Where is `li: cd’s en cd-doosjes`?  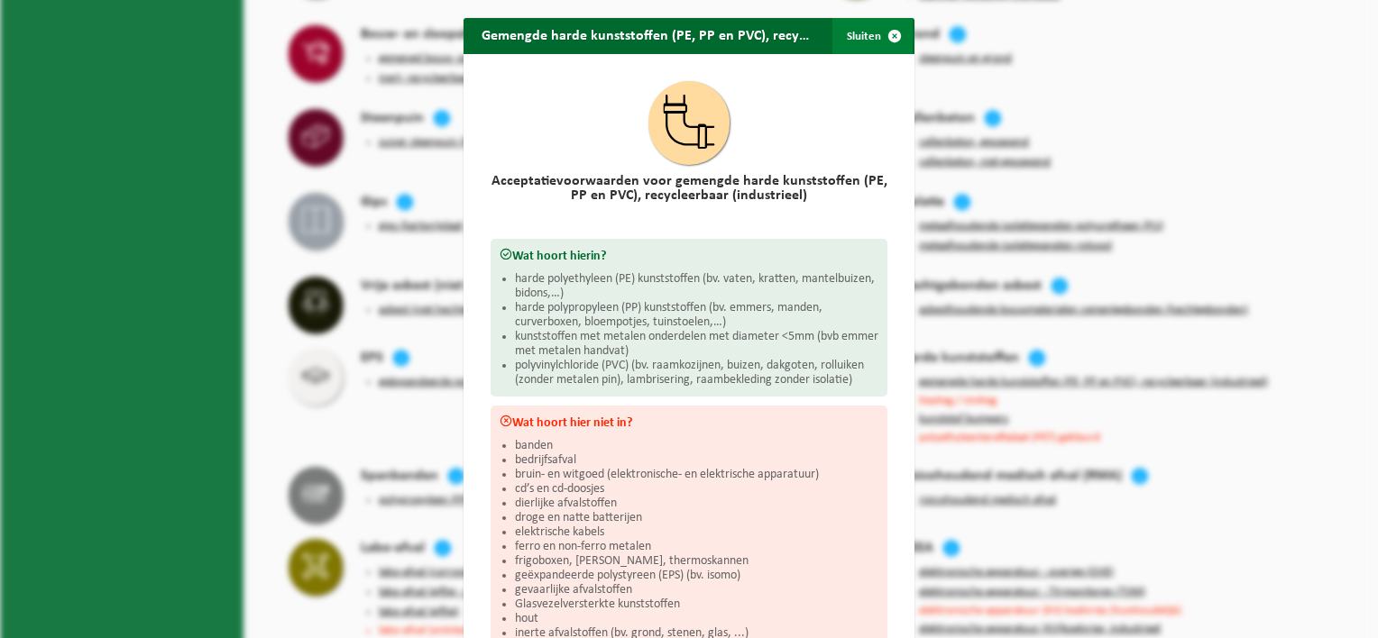 li: cd’s en cd-doosjes is located at coordinates (696, 490).